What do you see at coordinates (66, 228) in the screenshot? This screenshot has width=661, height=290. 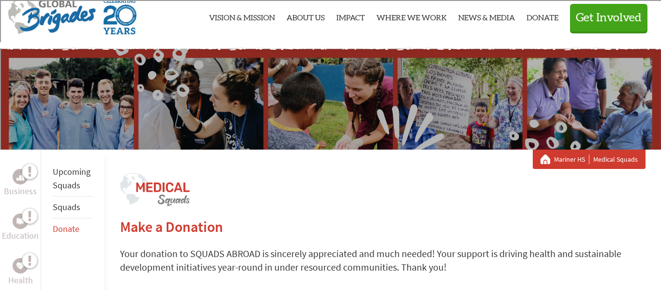 I see `a: Donate` at bounding box center [66, 228].